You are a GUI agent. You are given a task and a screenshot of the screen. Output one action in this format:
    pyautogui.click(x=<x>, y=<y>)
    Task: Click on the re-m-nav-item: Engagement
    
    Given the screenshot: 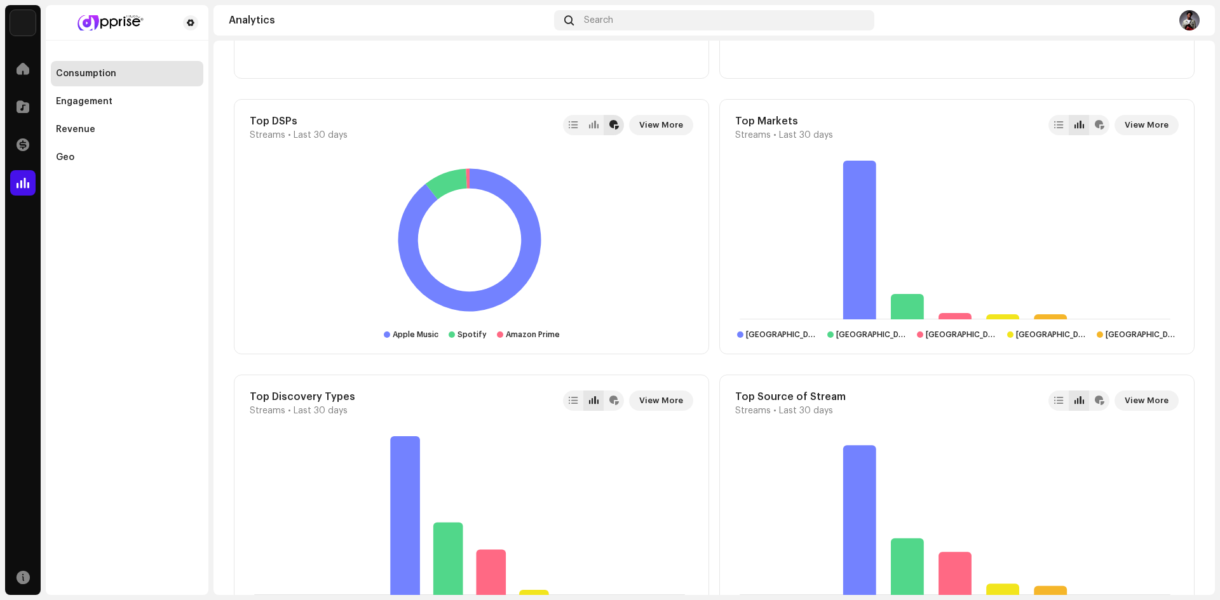 What is the action you would take?
    pyautogui.click(x=127, y=102)
    